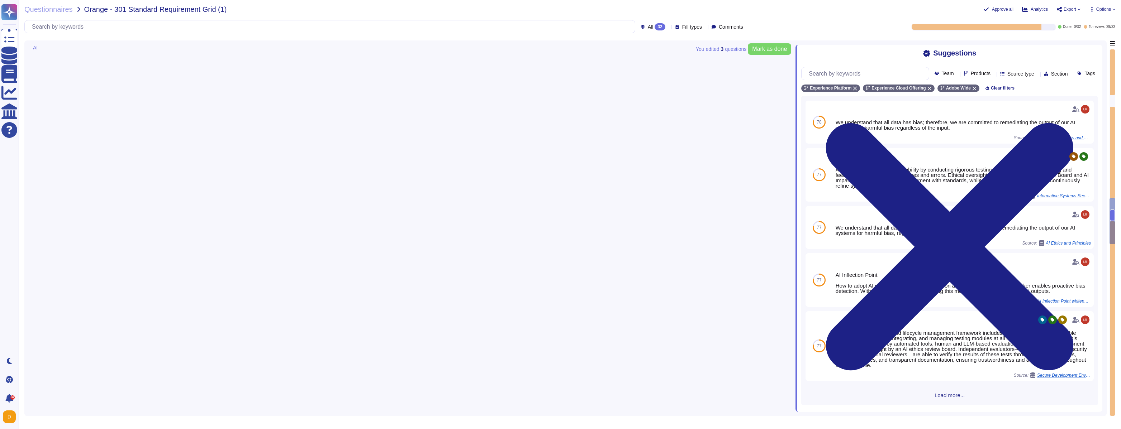  I want to click on span: Export, so click(1070, 9).